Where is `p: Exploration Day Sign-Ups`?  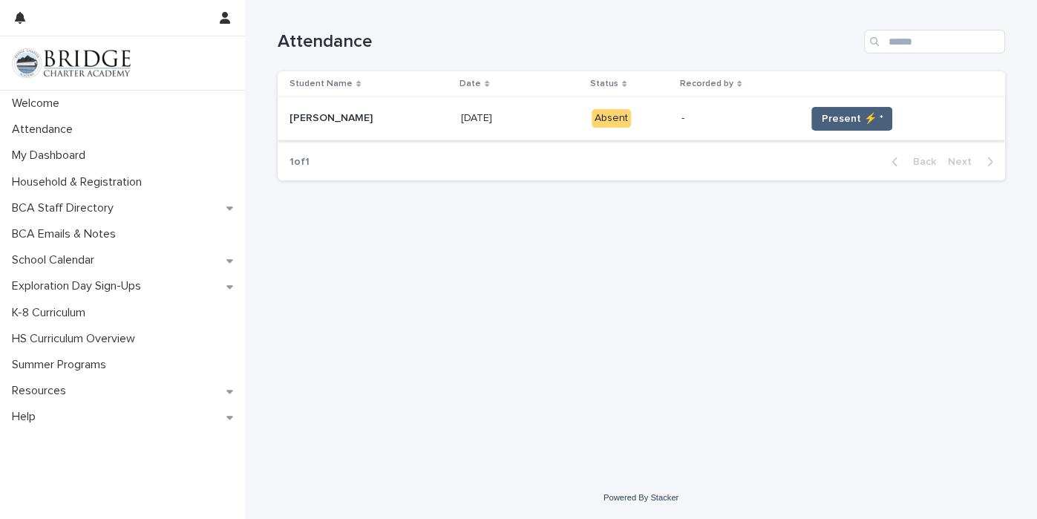
p: Exploration Day Sign-Ups is located at coordinates (79, 286).